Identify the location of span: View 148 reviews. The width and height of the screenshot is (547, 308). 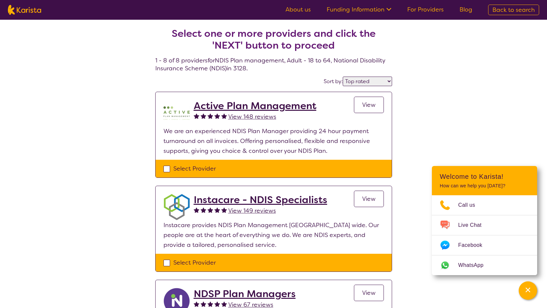
(252, 117).